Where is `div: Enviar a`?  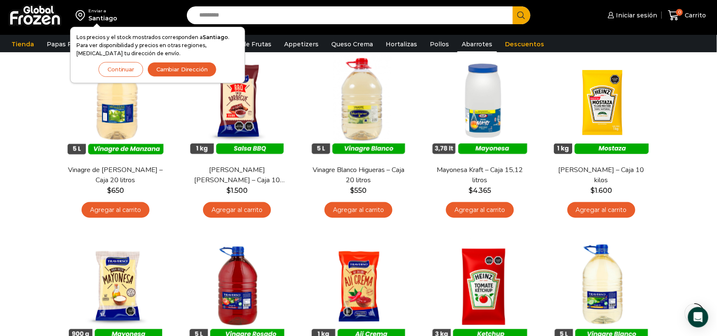
div: Enviar a is located at coordinates (103, 11).